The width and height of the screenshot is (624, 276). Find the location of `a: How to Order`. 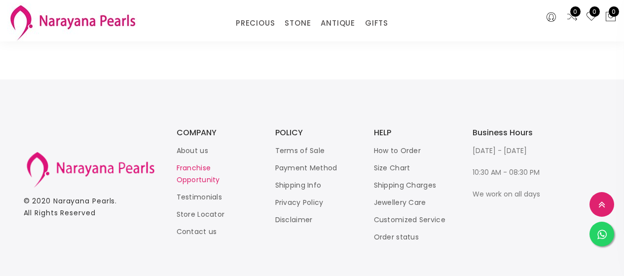

a: How to Order is located at coordinates (397, 150).